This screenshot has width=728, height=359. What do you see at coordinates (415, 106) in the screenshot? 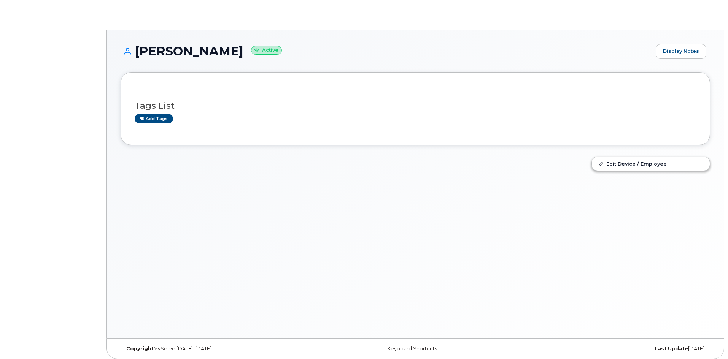
I see `h3: Tags List` at bounding box center [415, 106].